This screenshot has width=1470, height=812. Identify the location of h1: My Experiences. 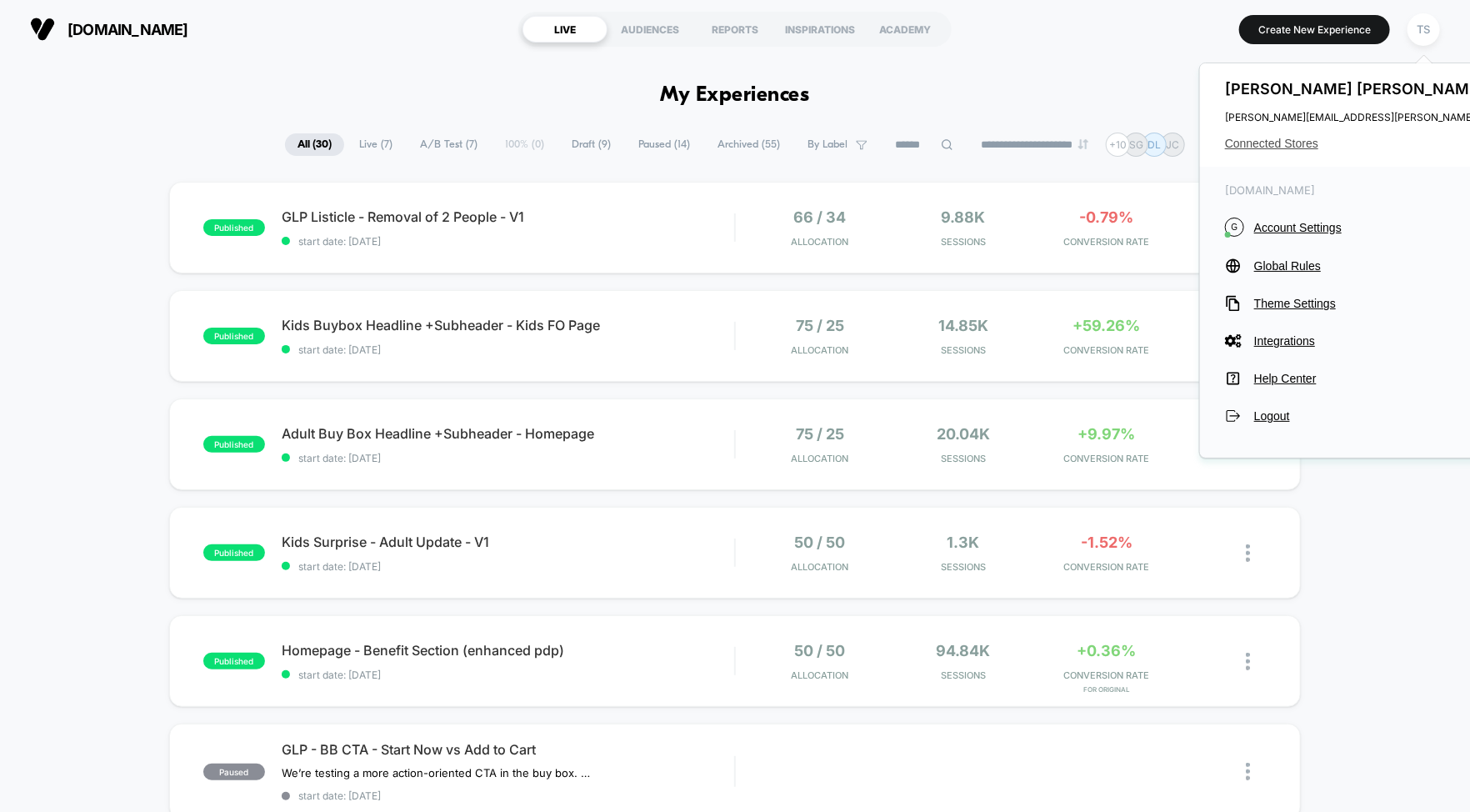
(735, 95).